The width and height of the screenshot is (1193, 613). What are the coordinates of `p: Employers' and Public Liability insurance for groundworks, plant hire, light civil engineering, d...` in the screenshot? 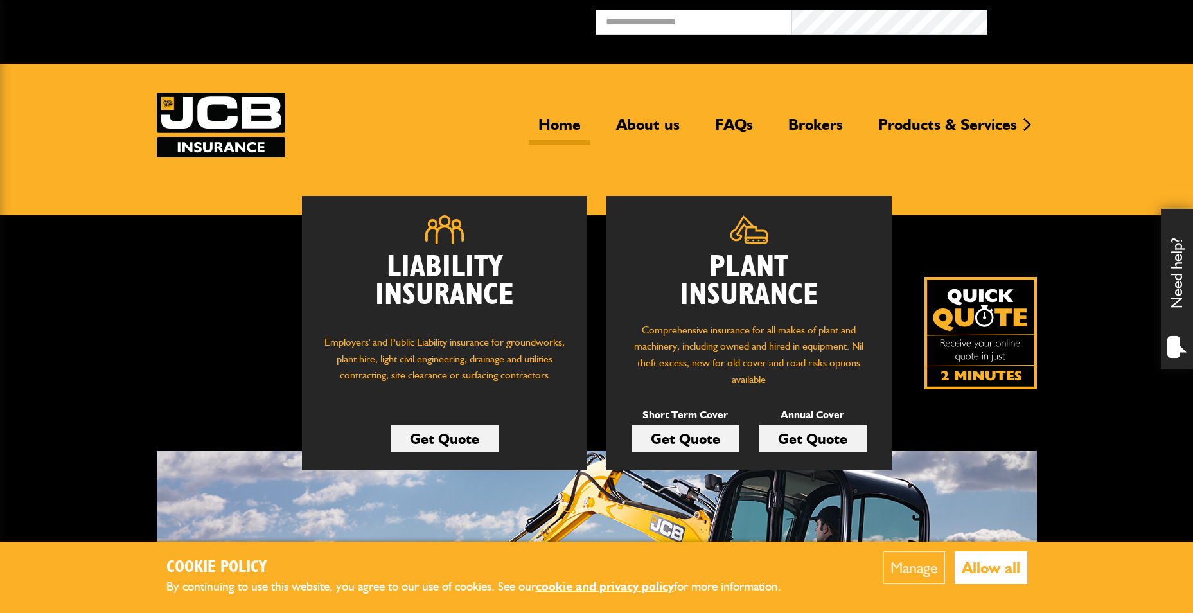 It's located at (445, 365).